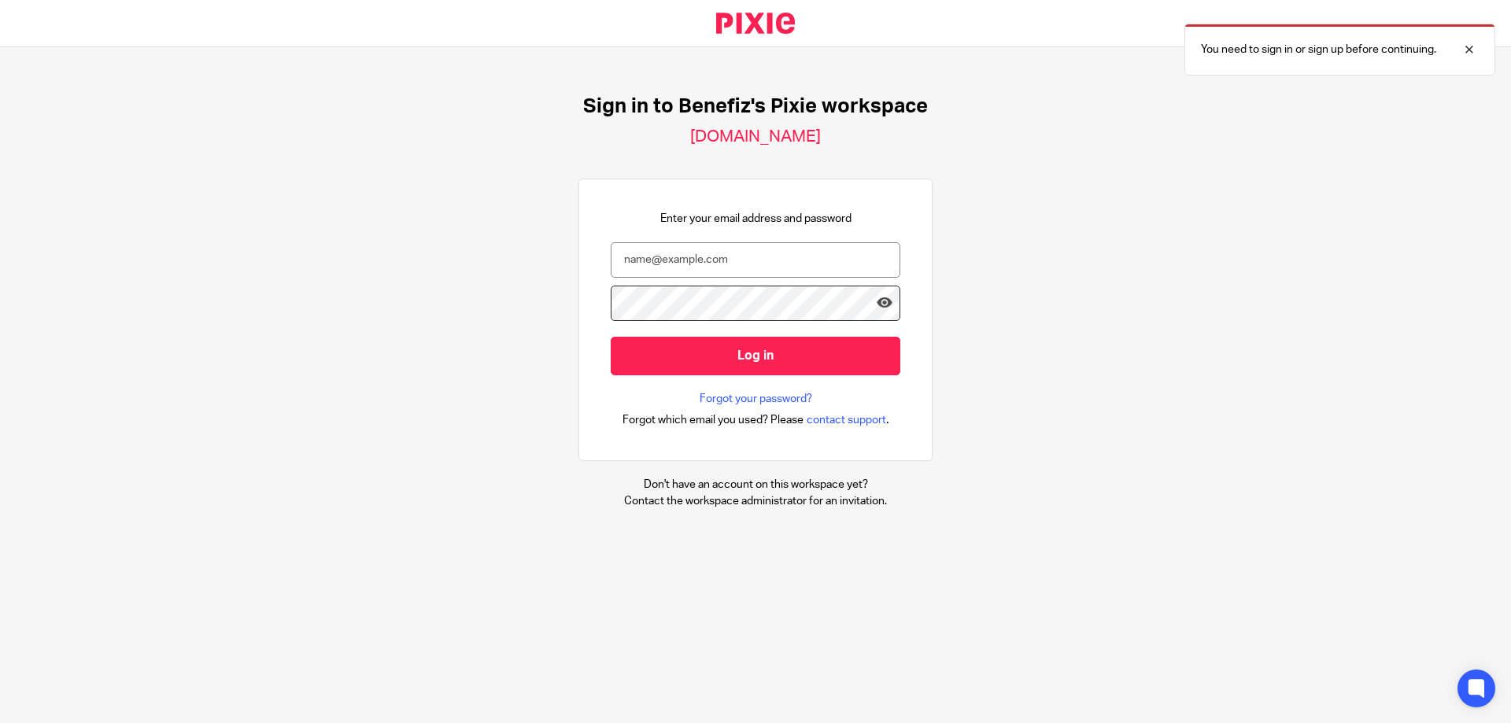  Describe the element at coordinates (755, 219) in the screenshot. I see `p: Enter your email address and password` at that location.